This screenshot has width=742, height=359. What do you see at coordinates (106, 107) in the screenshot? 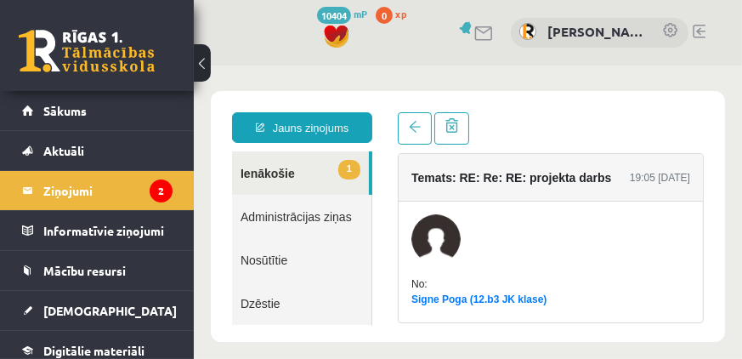
I see `a: 1Ienākošie` at bounding box center [106, 107].